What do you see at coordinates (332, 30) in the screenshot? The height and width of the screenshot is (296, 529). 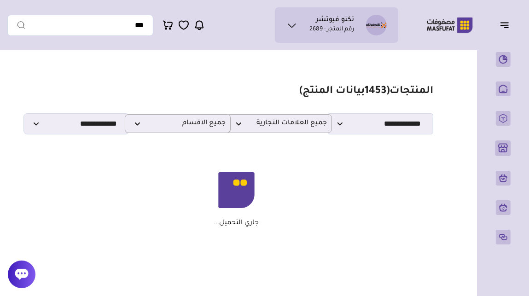 I see `p: رقم المتجر : 2689` at bounding box center [332, 30].